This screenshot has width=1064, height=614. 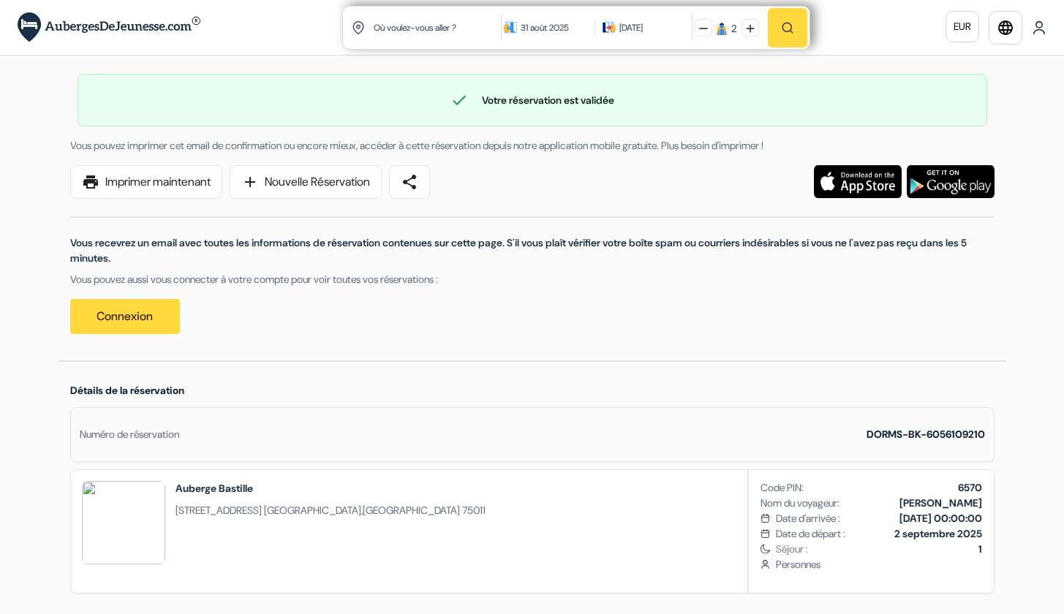 What do you see at coordinates (553, 28) in the screenshot?
I see `div: 31 août 2025` at bounding box center [553, 28].